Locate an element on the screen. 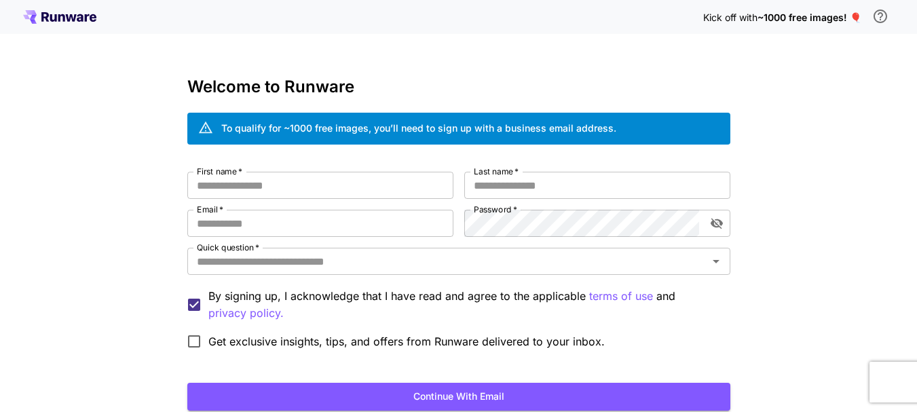 This screenshot has height=412, width=917. p: By signing up, I acknowledge that I have read and agree to the applicable and is located at coordinates (463, 305).